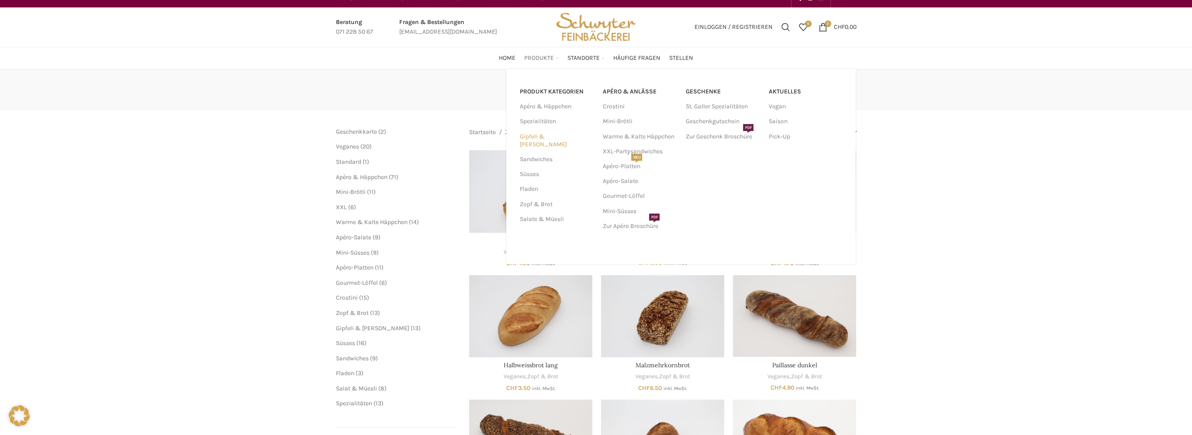  I want to click on a: Geschenke, so click(723, 92).